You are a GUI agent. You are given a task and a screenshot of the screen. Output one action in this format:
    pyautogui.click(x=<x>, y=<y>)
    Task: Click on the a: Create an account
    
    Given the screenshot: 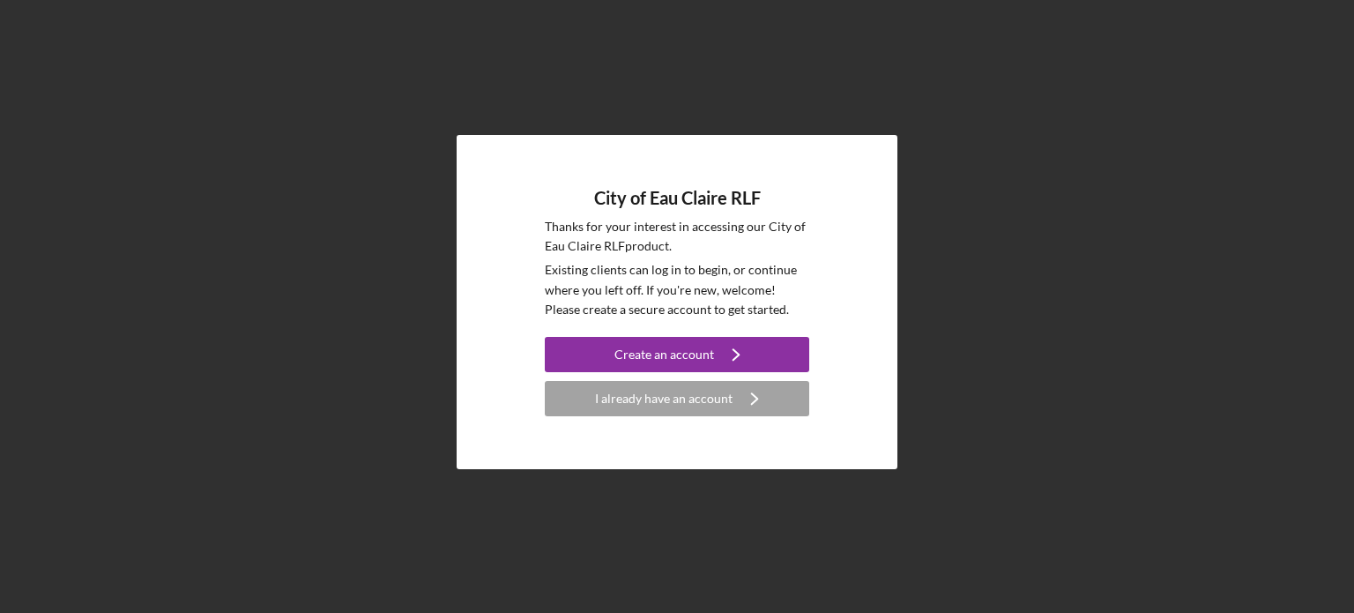 What is the action you would take?
    pyautogui.click(x=677, y=356)
    